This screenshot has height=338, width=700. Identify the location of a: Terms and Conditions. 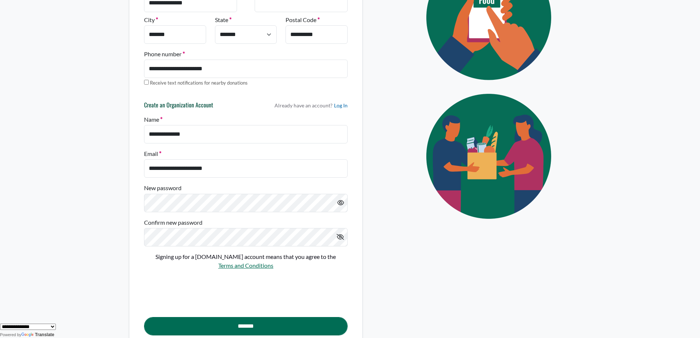
(246, 265).